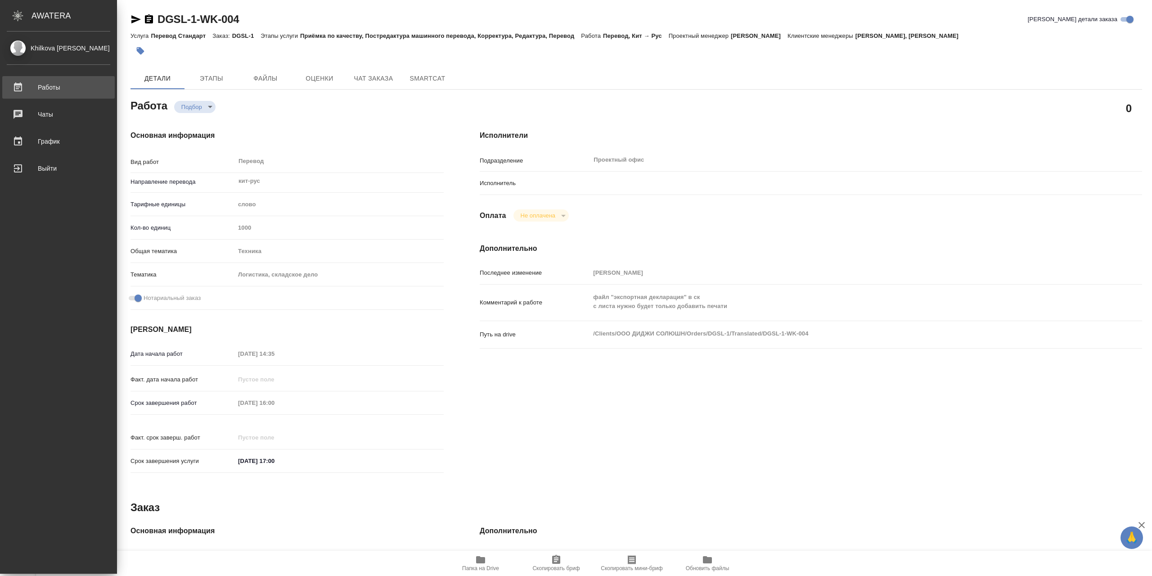  Describe the element at coordinates (821, 36) in the screenshot. I see `p: Клиентские менеджеры` at that location.